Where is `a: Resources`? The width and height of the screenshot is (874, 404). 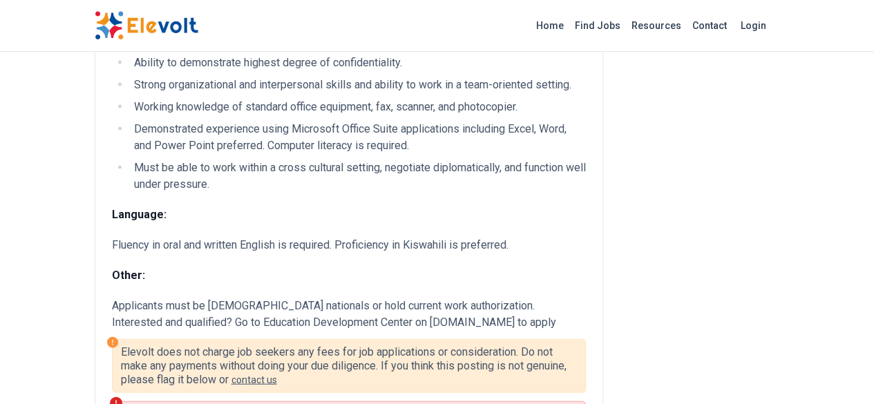 a: Resources is located at coordinates (656, 26).